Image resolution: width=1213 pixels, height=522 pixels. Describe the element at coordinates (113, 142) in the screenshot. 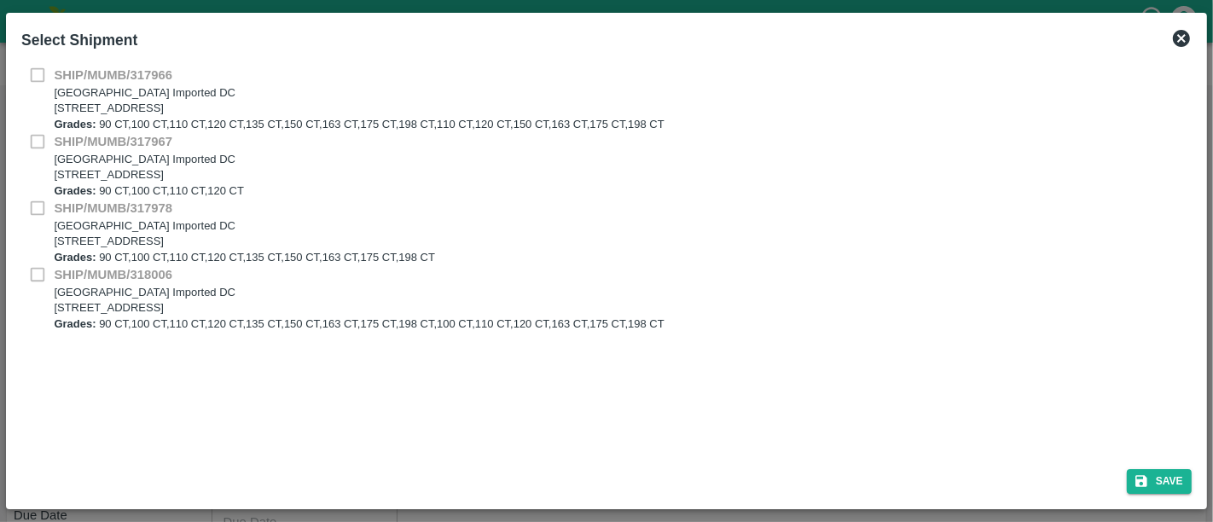

I see `b: SHIP/MUMB/317967` at that location.